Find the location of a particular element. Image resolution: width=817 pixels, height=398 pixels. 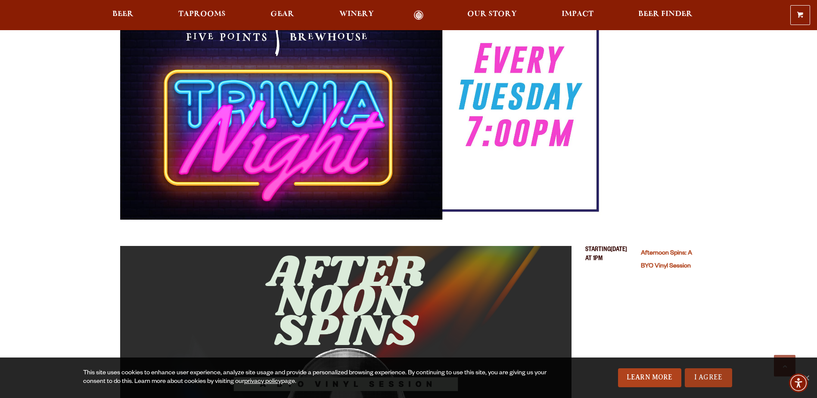

a: Odell Home is located at coordinates (419, 15).